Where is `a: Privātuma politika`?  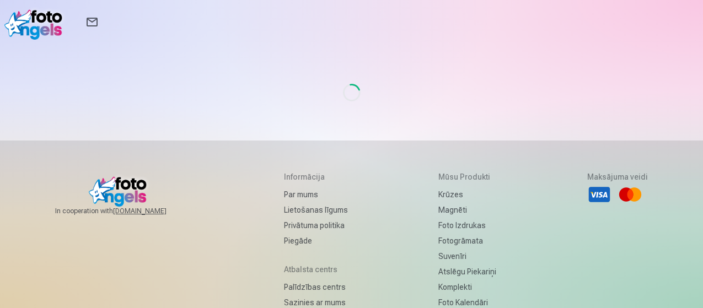
a: Privātuma politika is located at coordinates (316, 225).